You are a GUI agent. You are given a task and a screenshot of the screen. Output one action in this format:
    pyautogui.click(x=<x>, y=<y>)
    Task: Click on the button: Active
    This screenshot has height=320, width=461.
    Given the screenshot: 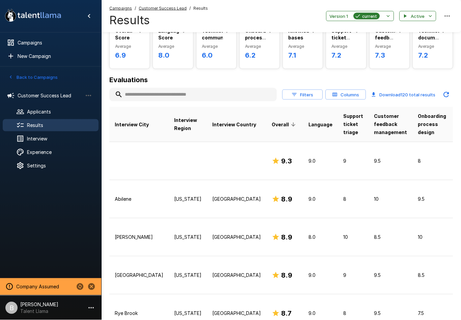 What is the action you would take?
    pyautogui.click(x=417, y=16)
    